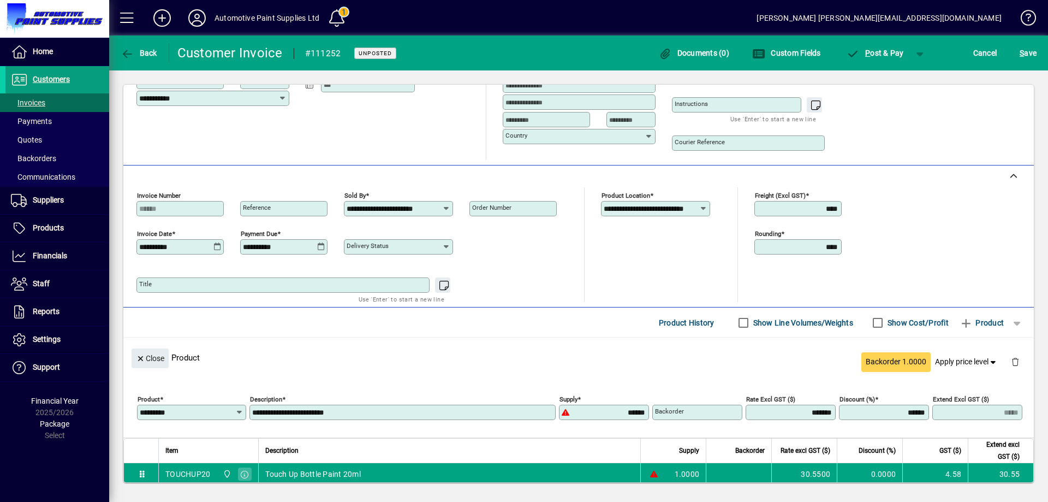  What do you see at coordinates (33, 158) in the screenshot?
I see `span: Backorders` at bounding box center [33, 158].